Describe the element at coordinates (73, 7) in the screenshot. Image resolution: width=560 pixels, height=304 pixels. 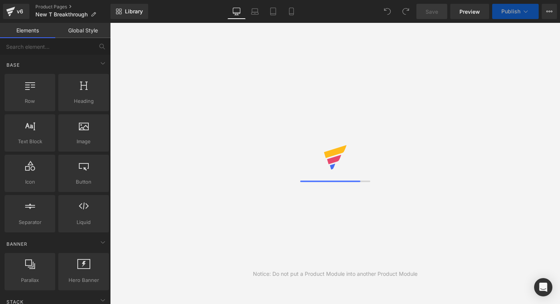
I see `a: Product Pages` at that location.